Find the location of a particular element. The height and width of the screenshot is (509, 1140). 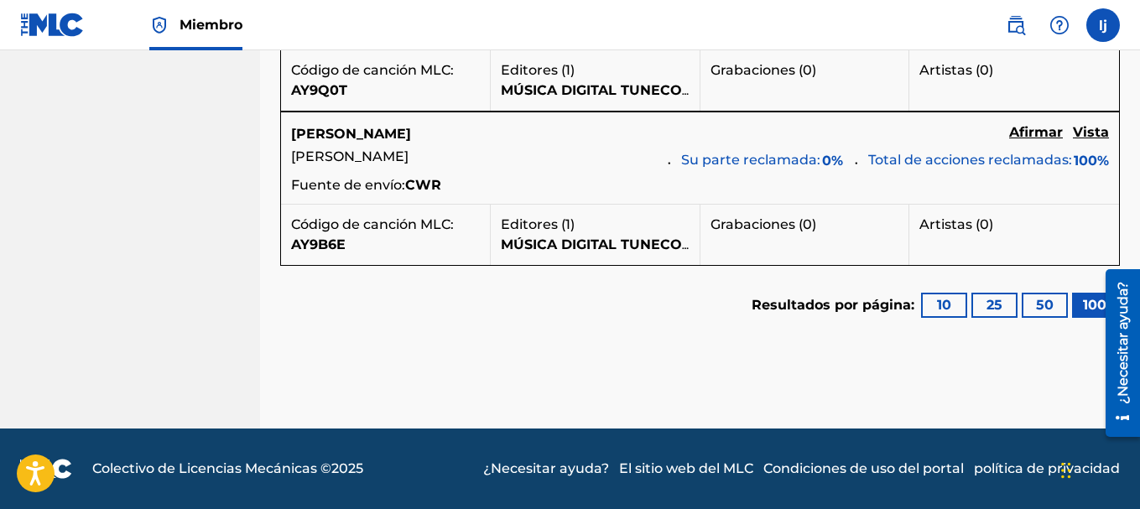

button: 25 is located at coordinates (994, 305).